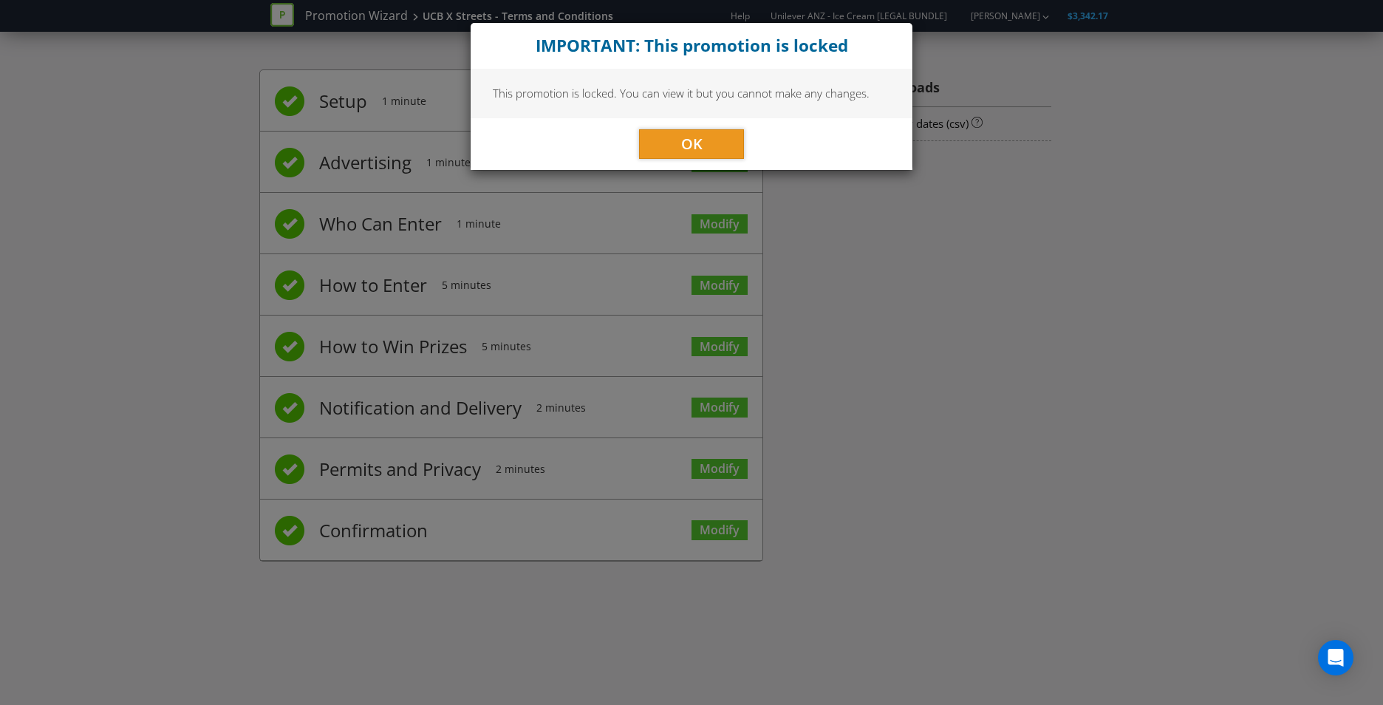 The height and width of the screenshot is (705, 1383). Describe the element at coordinates (691, 93) in the screenshot. I see `div: This promotion is locked. You can view it but you cannot make any changes.` at that location.